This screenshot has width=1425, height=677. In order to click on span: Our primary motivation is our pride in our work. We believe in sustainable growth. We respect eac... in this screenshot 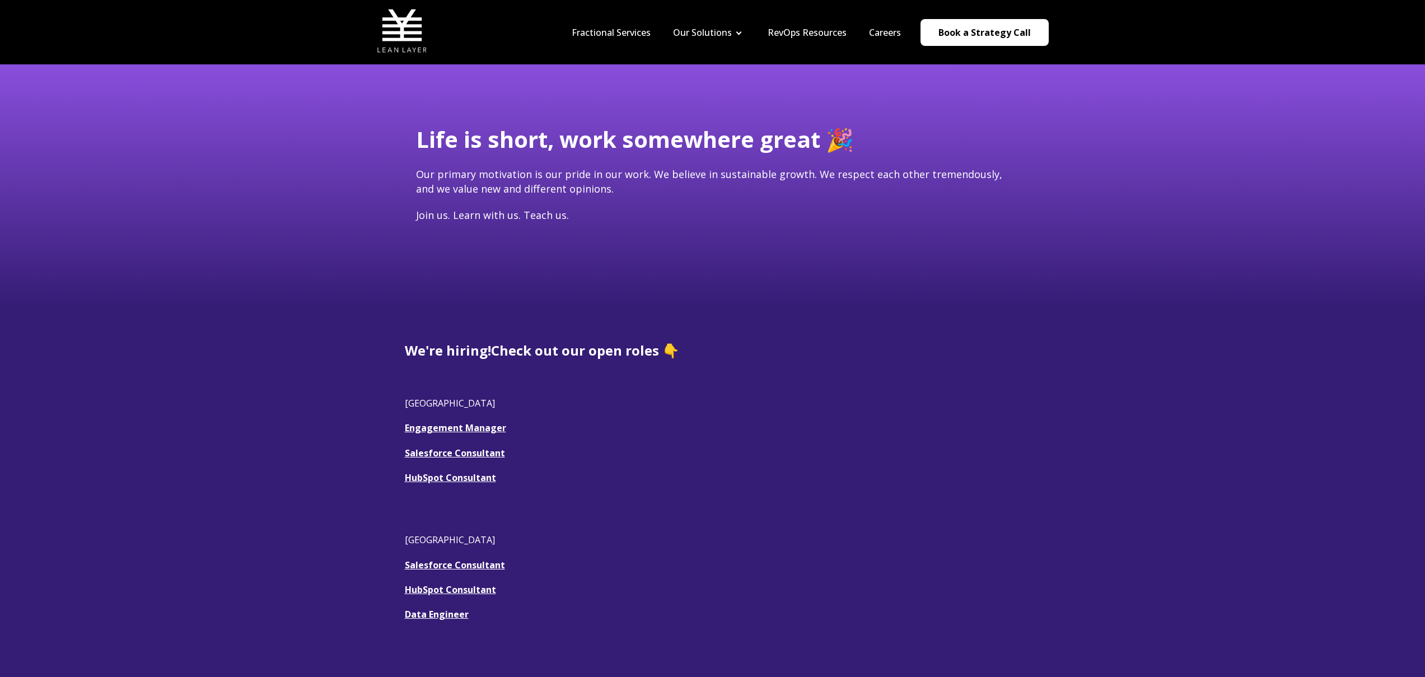, I will do `click(709, 181)`.